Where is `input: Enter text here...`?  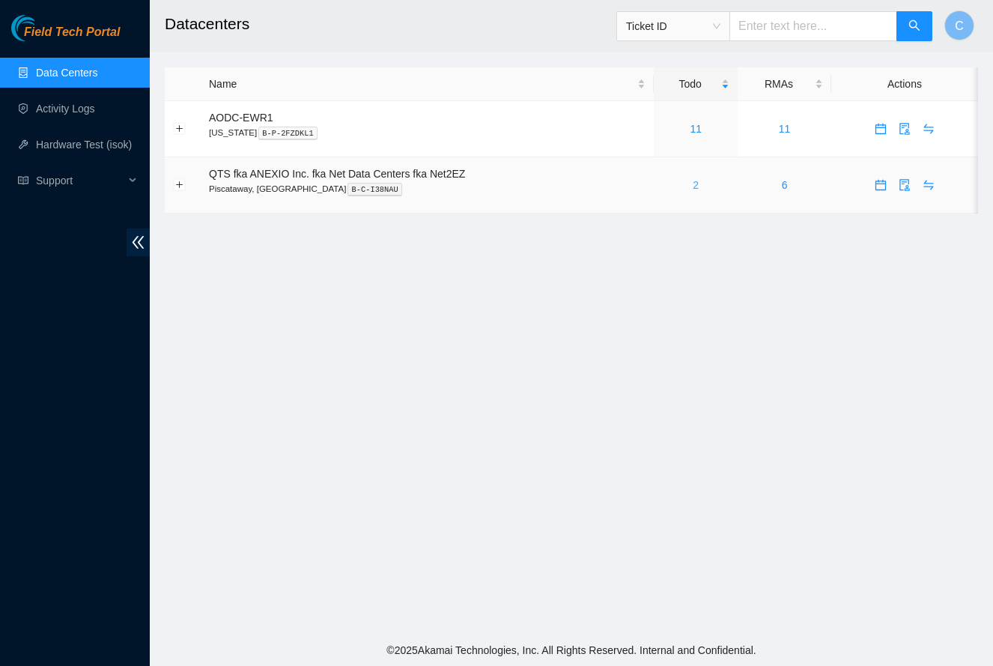
input: Enter text here... is located at coordinates (813, 26).